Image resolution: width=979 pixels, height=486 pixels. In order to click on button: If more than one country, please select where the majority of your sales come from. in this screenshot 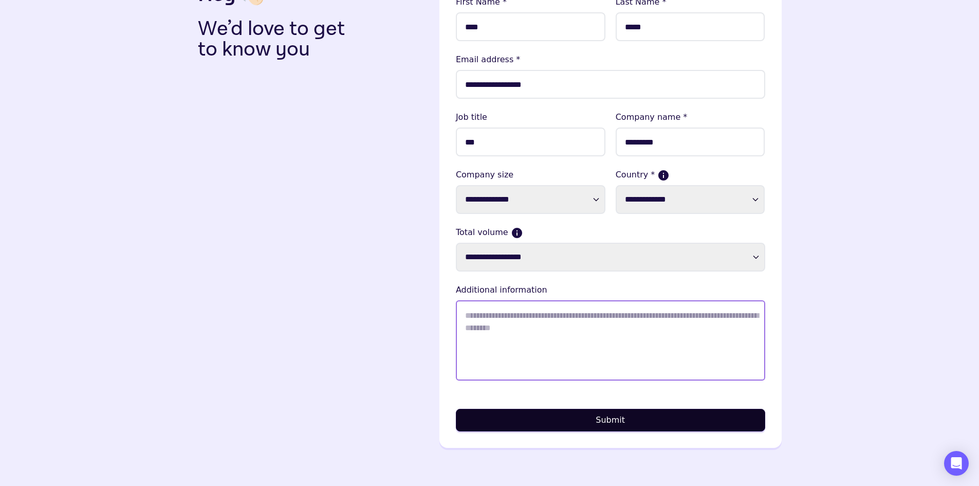, I will do `click(663, 175)`.